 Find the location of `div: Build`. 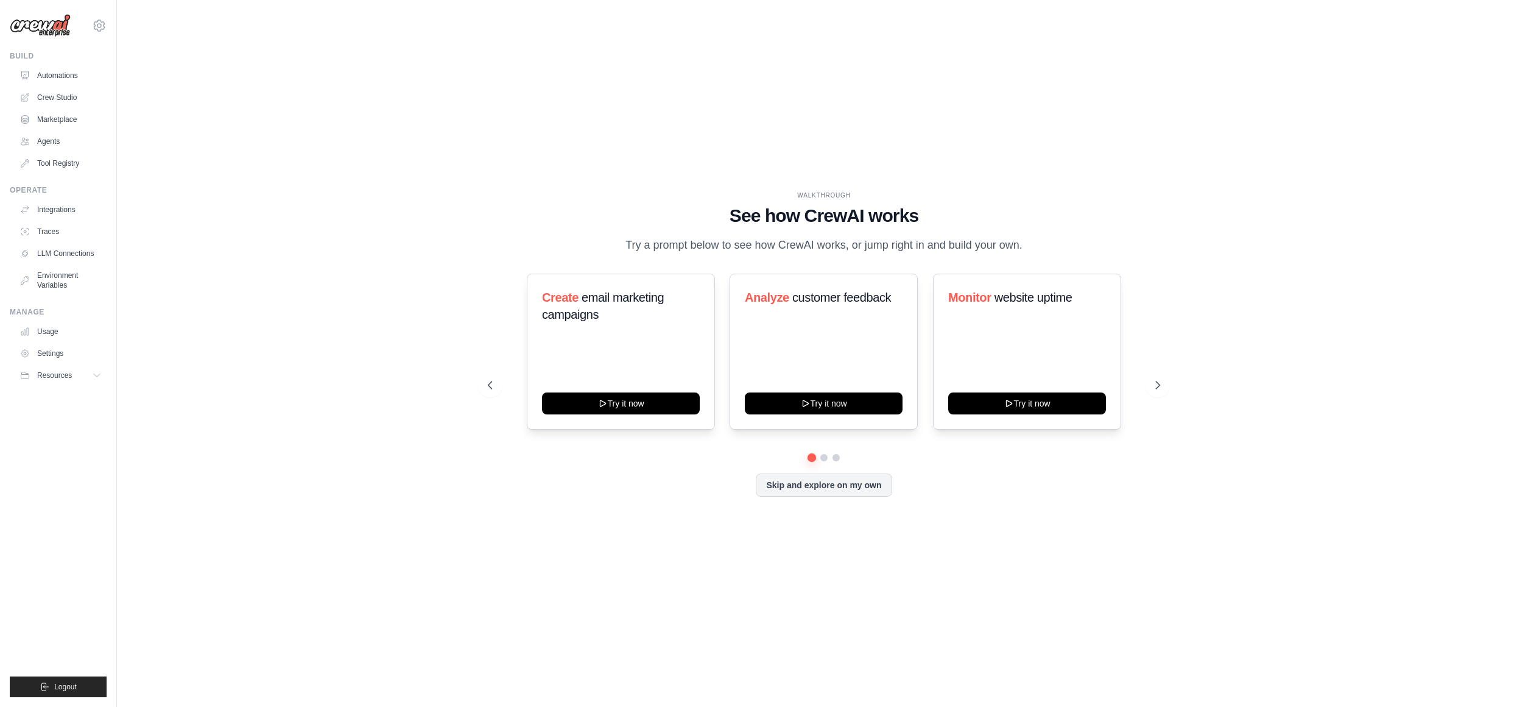

div: Build is located at coordinates (58, 56).